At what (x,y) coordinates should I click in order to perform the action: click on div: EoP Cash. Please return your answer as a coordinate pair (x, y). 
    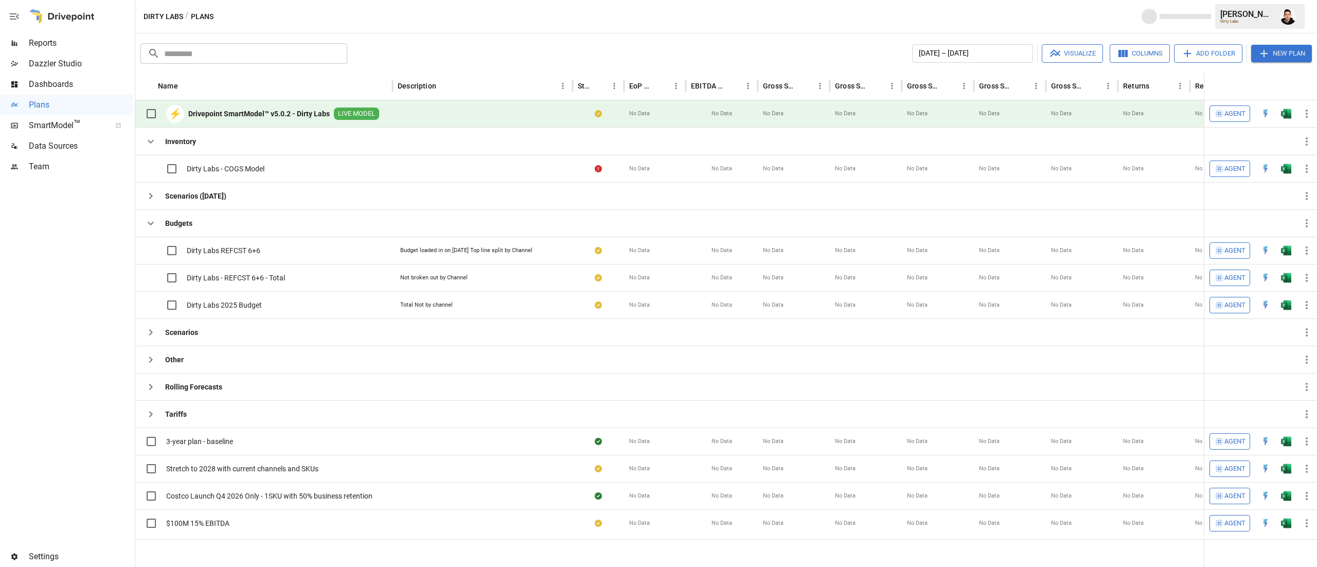
    Looking at the image, I should click on (641, 86).